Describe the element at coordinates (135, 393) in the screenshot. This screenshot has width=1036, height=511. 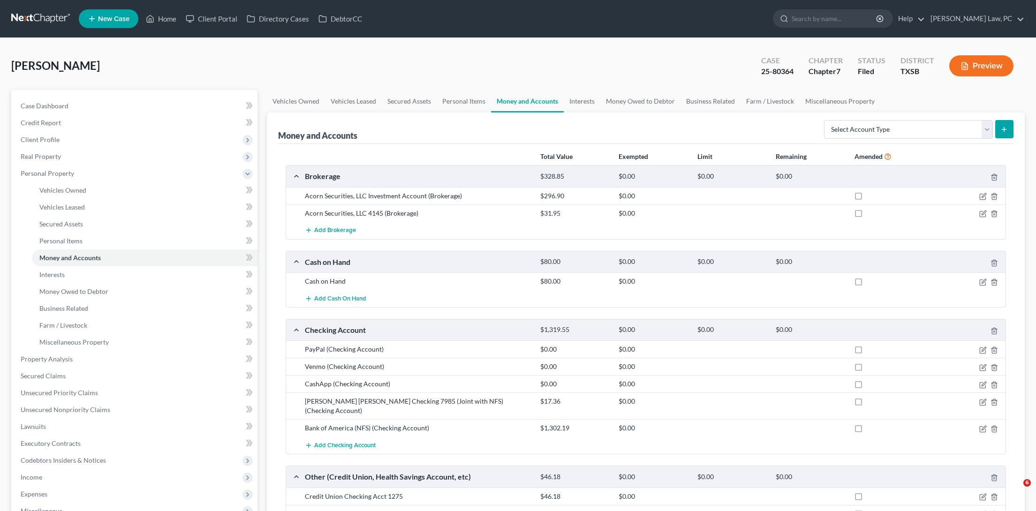
I see `a: Unsecured Priority Claims` at that location.